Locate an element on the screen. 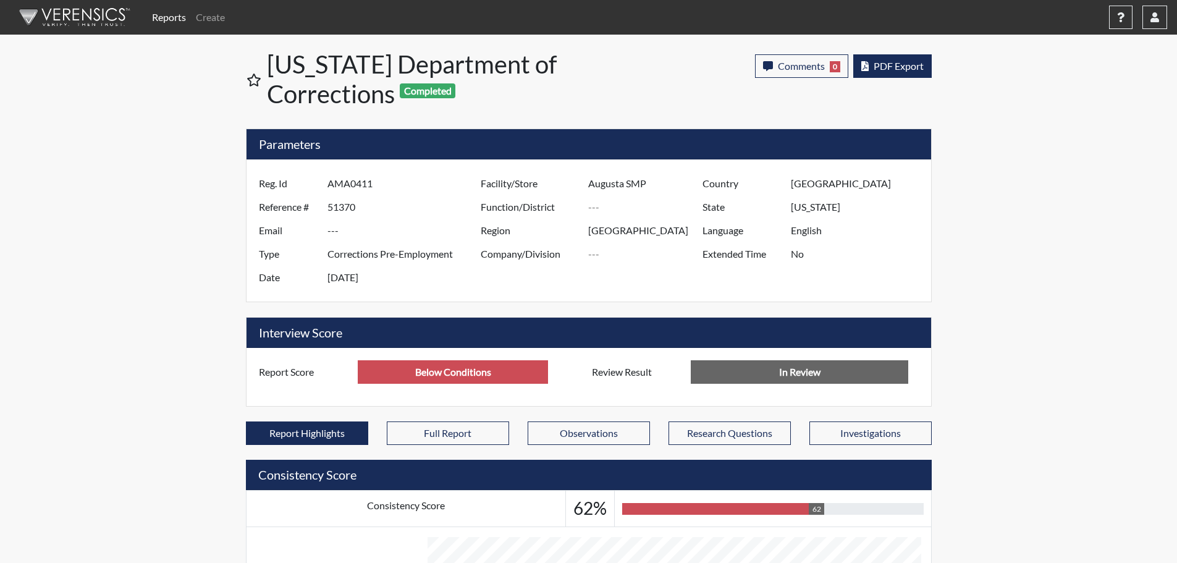 The height and width of the screenshot is (563, 1177). label: Country is located at coordinates (742, 183).